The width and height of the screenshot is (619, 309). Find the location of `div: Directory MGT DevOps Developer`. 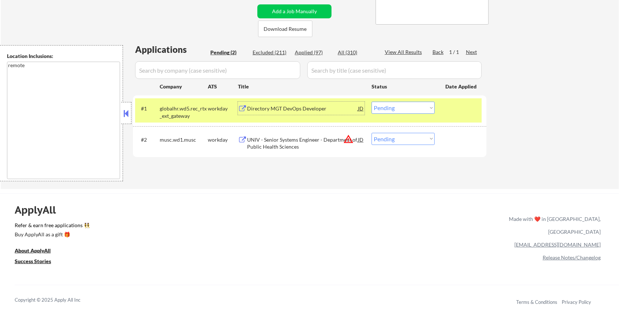

div: Directory MGT DevOps Developer is located at coordinates (302, 109).